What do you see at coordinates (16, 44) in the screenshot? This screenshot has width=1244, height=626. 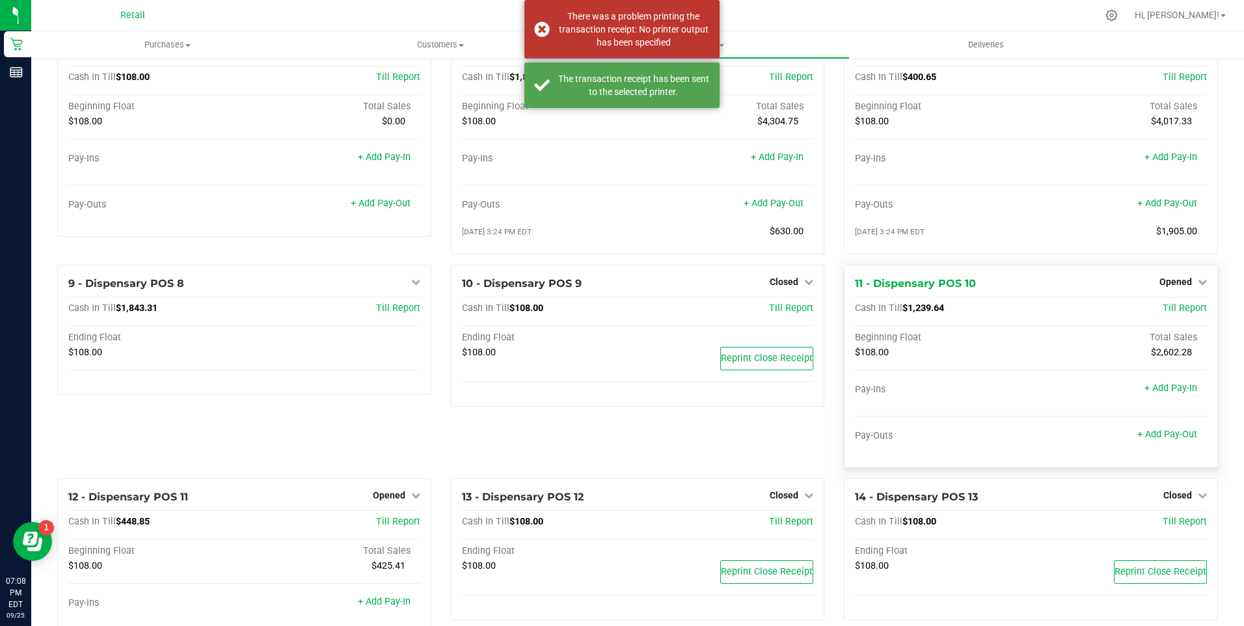 I see `inline-svg: Retail` at bounding box center [16, 44].